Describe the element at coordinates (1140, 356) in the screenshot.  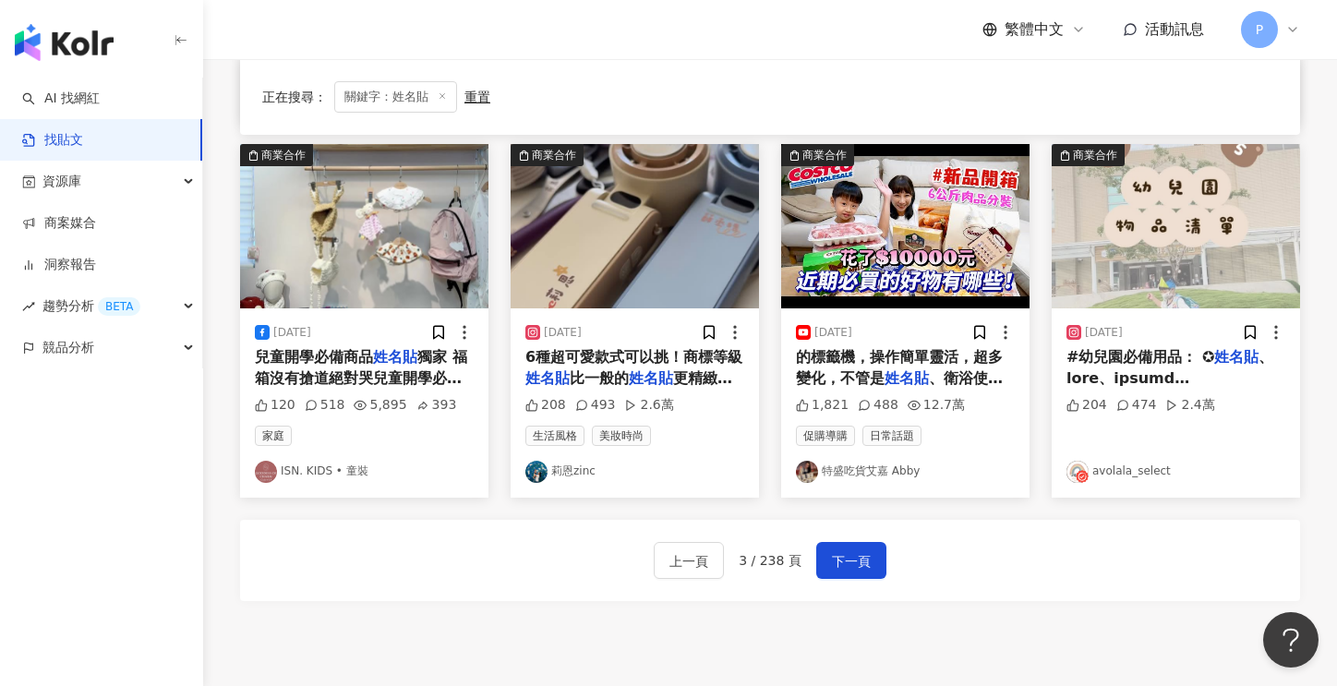
I see `span: #幼兒園必備用品： ✪` at that location.